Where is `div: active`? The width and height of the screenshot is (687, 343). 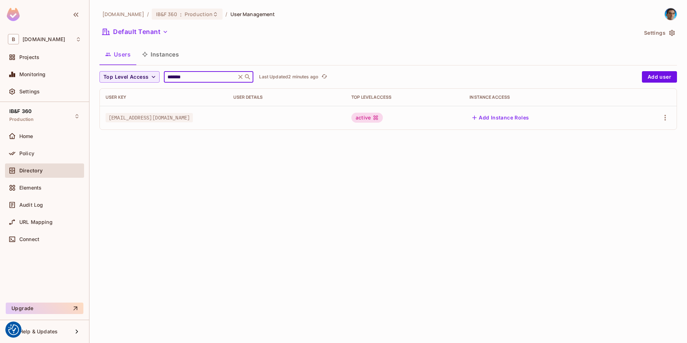
div: active is located at coordinates (367, 118).